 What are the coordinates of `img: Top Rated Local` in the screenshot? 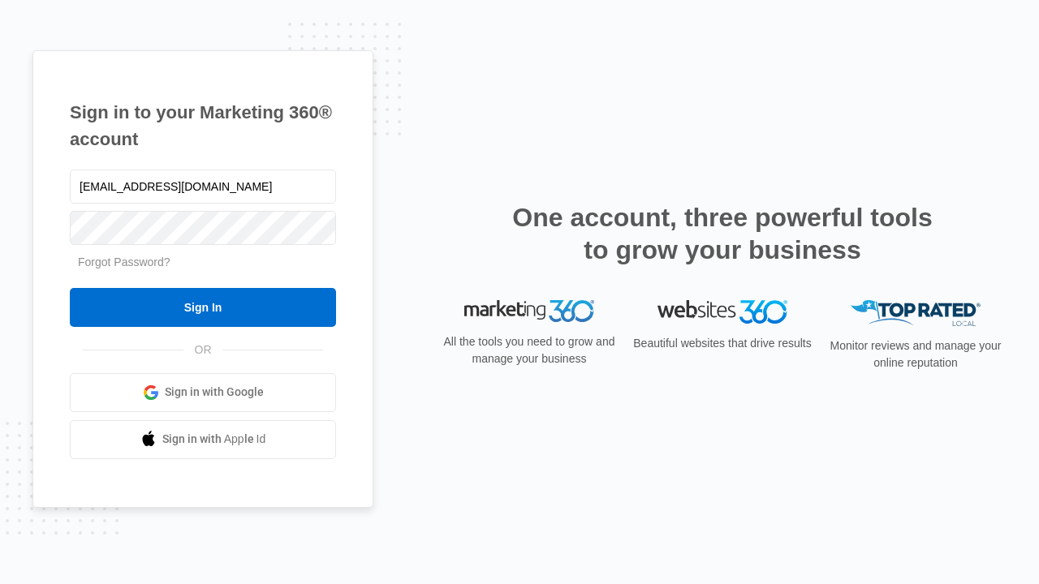 It's located at (916, 313).